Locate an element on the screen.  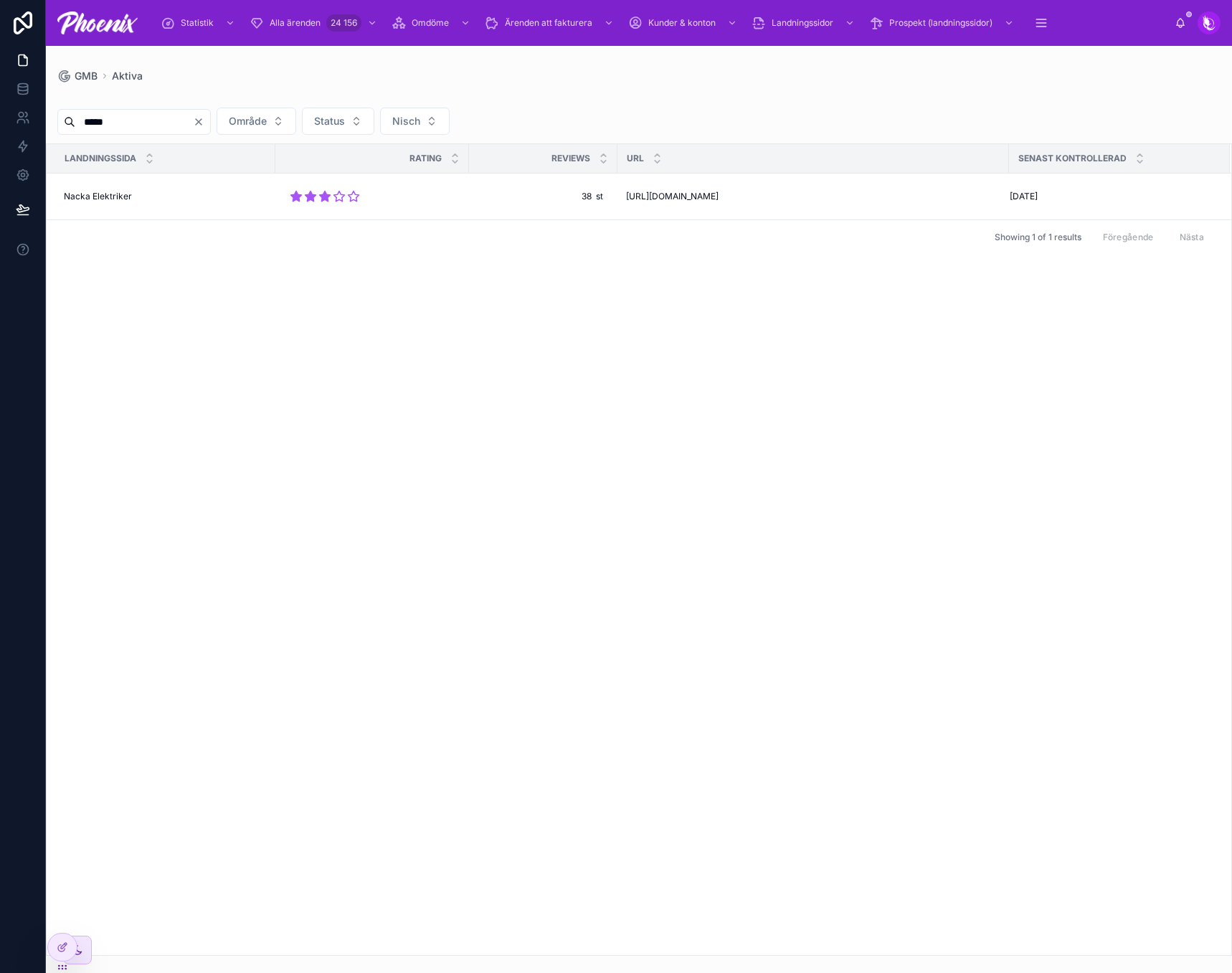
div: scrollable content is located at coordinates (662, 23).